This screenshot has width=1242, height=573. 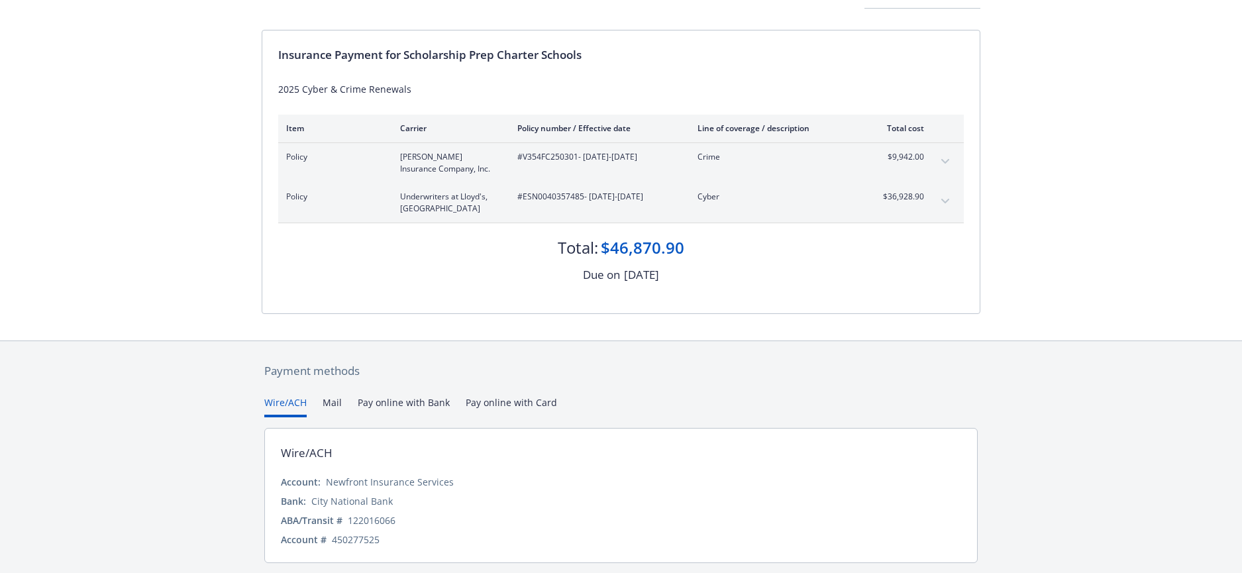 What do you see at coordinates (775, 128) in the screenshot?
I see `div: Line of coverage / description` at bounding box center [775, 128].